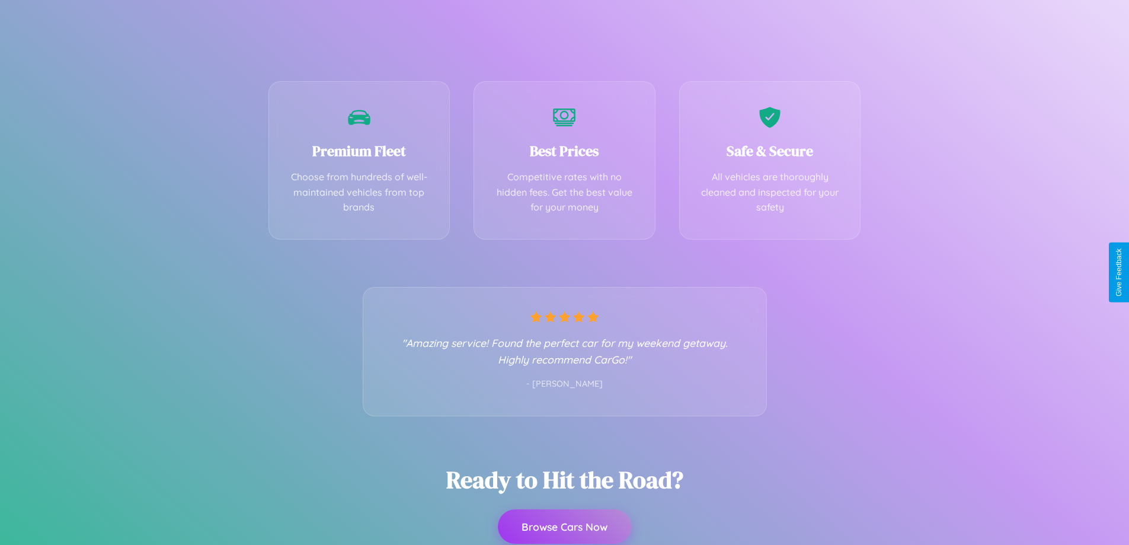  I want to click on h3: Best Prices, so click(564, 151).